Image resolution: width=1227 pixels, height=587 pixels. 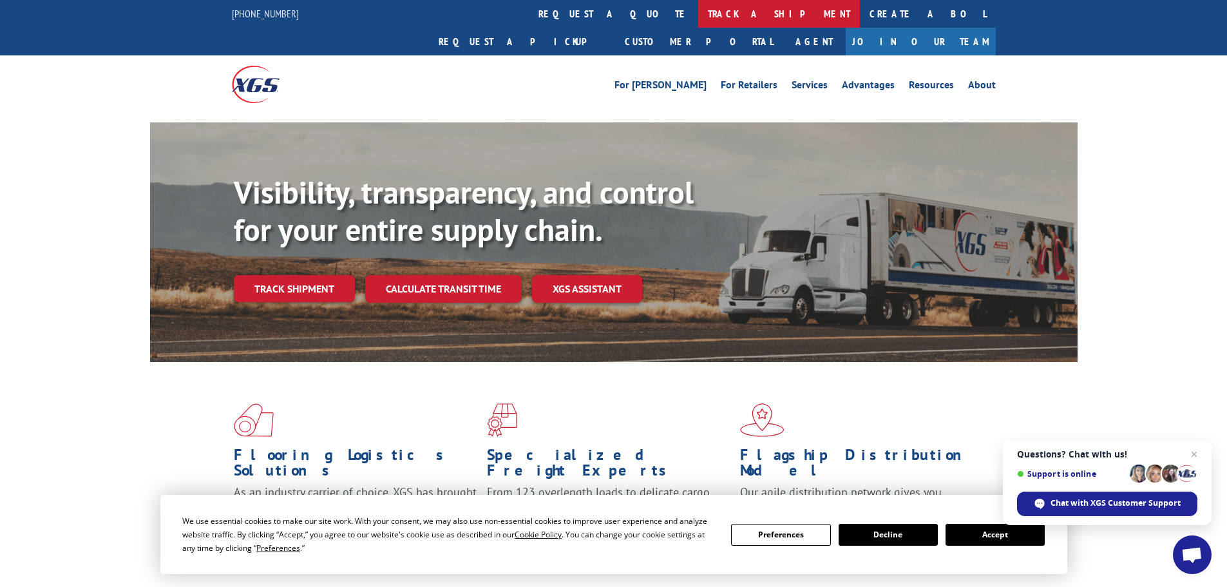 I want to click on a: Request a pickup, so click(x=522, y=41).